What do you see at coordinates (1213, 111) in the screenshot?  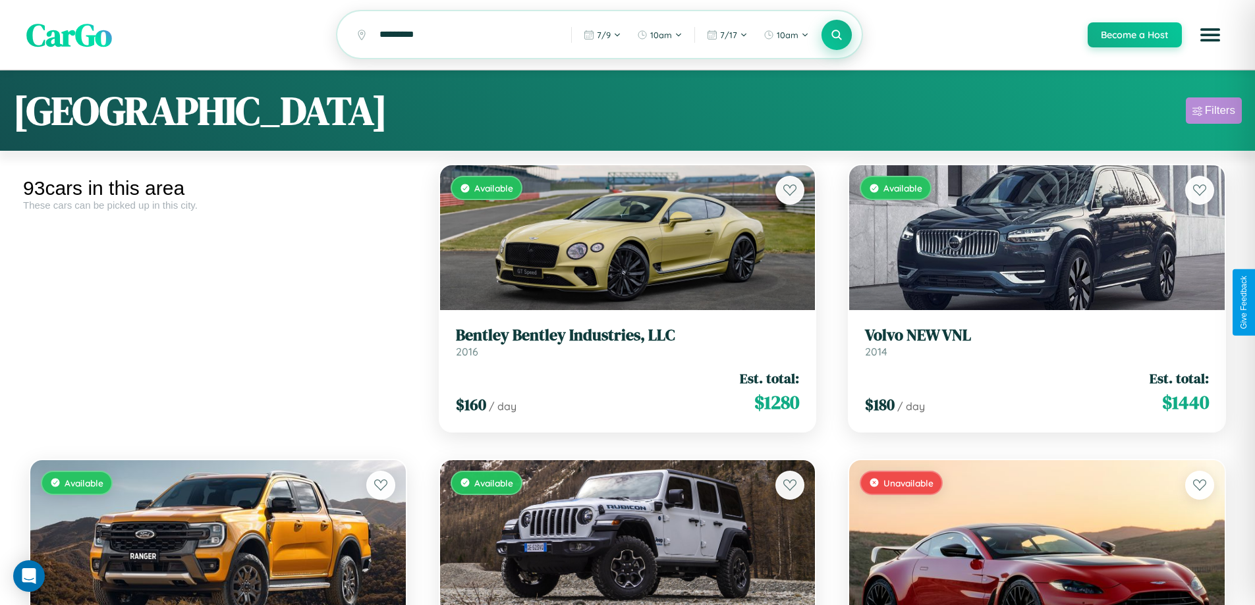 I see `button: Filters` at bounding box center [1213, 111].